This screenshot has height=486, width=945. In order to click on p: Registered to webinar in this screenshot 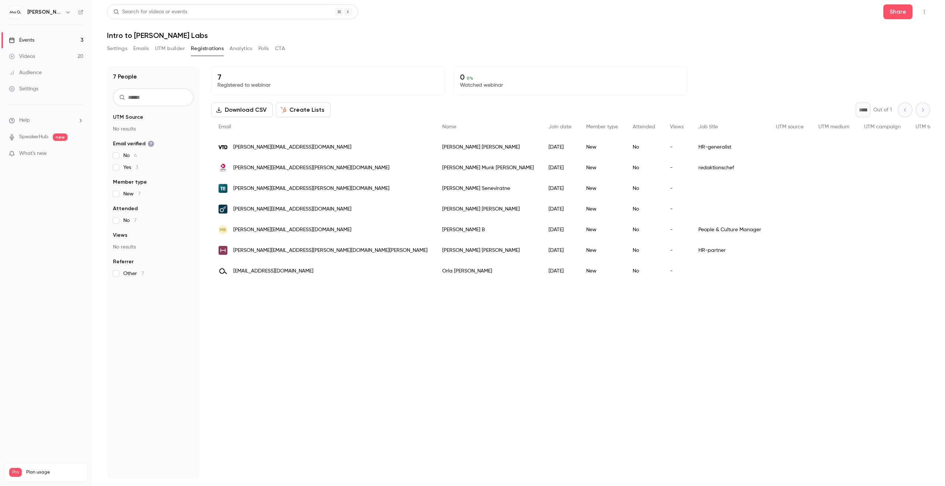, I will do `click(328, 85)`.